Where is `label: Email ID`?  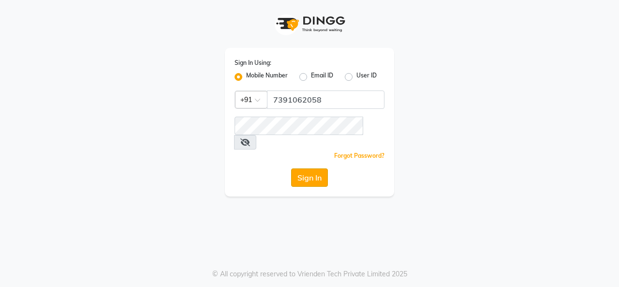
label: Email ID is located at coordinates (322, 77).